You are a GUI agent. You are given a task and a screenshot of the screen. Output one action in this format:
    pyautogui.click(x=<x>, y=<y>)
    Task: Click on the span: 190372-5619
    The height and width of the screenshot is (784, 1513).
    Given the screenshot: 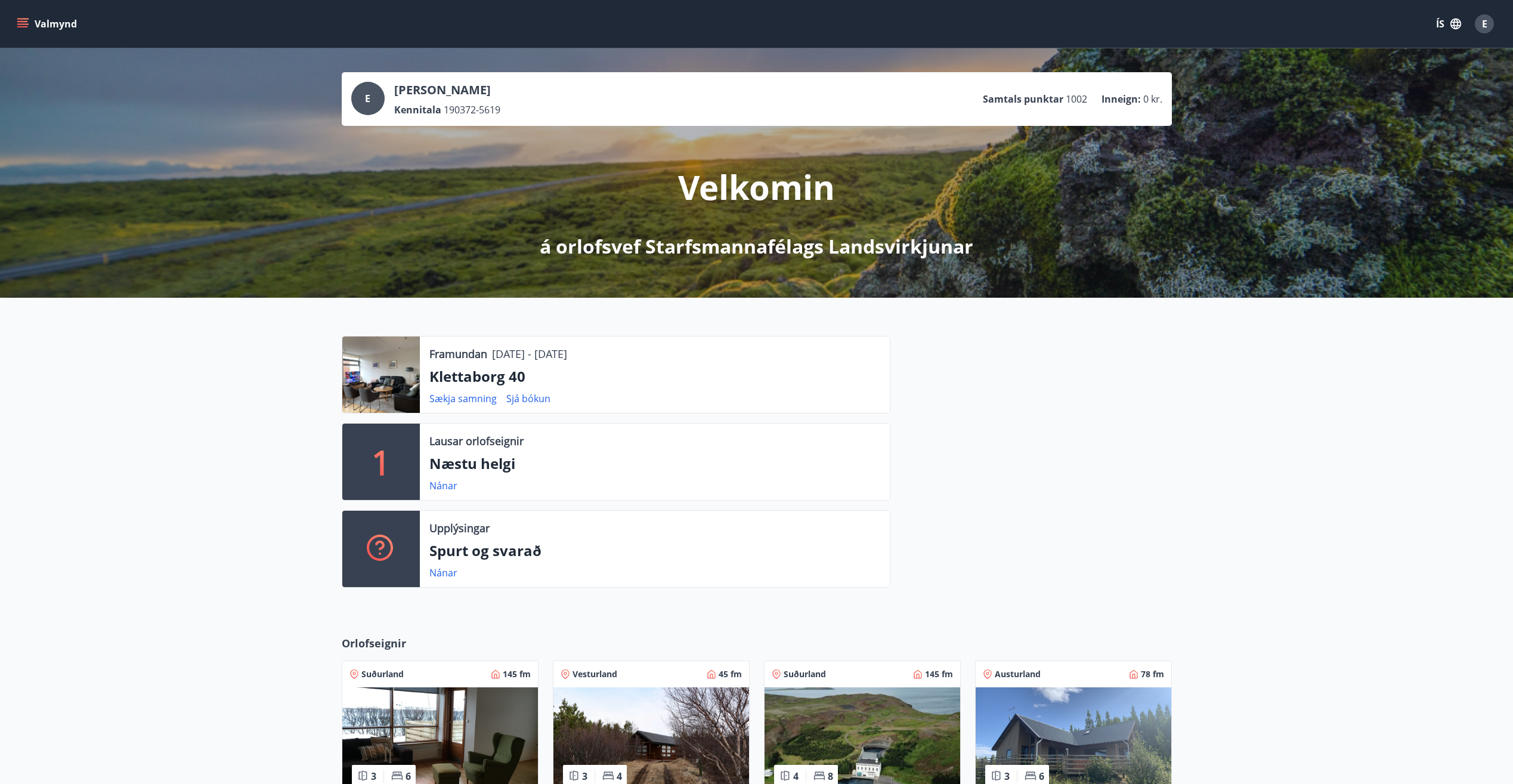 What is the action you would take?
    pyautogui.click(x=472, y=110)
    